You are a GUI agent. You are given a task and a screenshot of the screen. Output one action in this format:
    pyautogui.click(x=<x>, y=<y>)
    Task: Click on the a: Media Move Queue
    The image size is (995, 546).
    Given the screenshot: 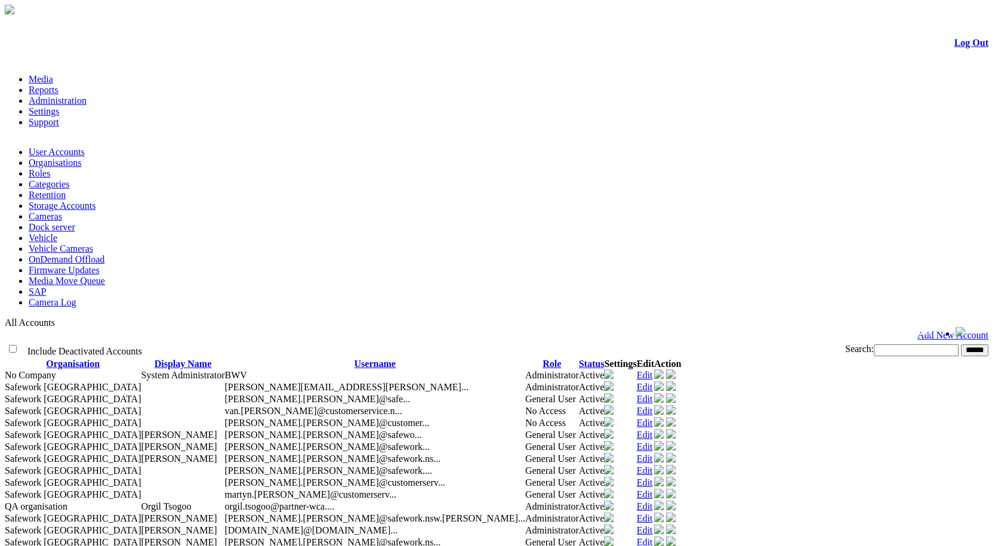 What is the action you would take?
    pyautogui.click(x=67, y=280)
    